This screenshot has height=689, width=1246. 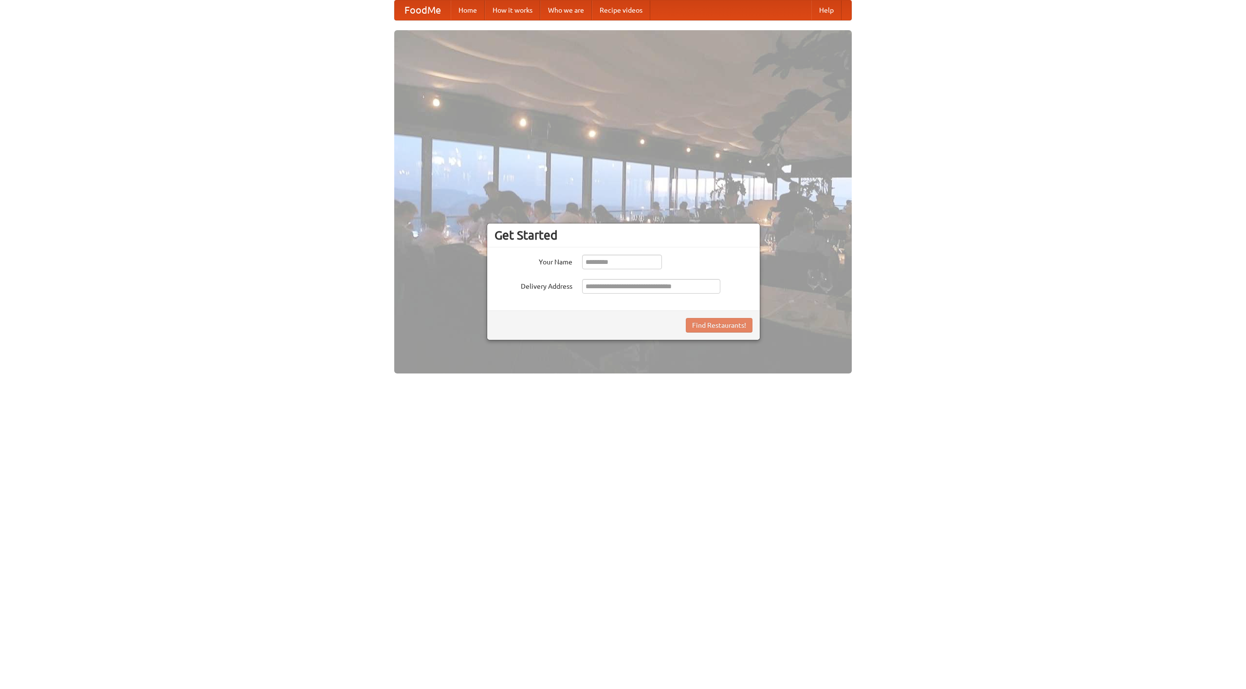 What do you see at coordinates (423, 10) in the screenshot?
I see `a: FoodMe` at bounding box center [423, 10].